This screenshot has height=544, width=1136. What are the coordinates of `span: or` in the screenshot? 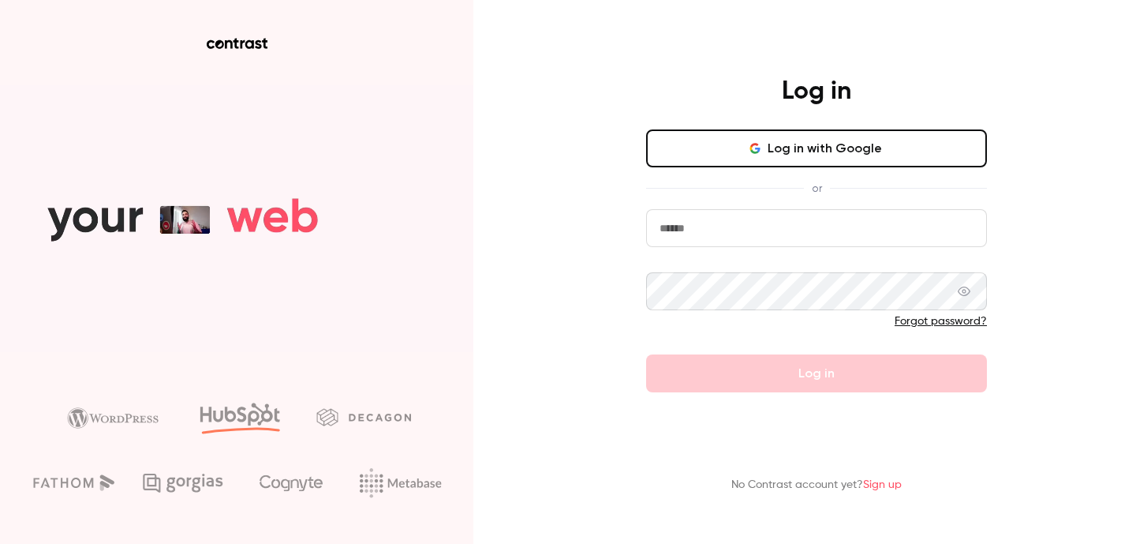 It's located at (817, 188).